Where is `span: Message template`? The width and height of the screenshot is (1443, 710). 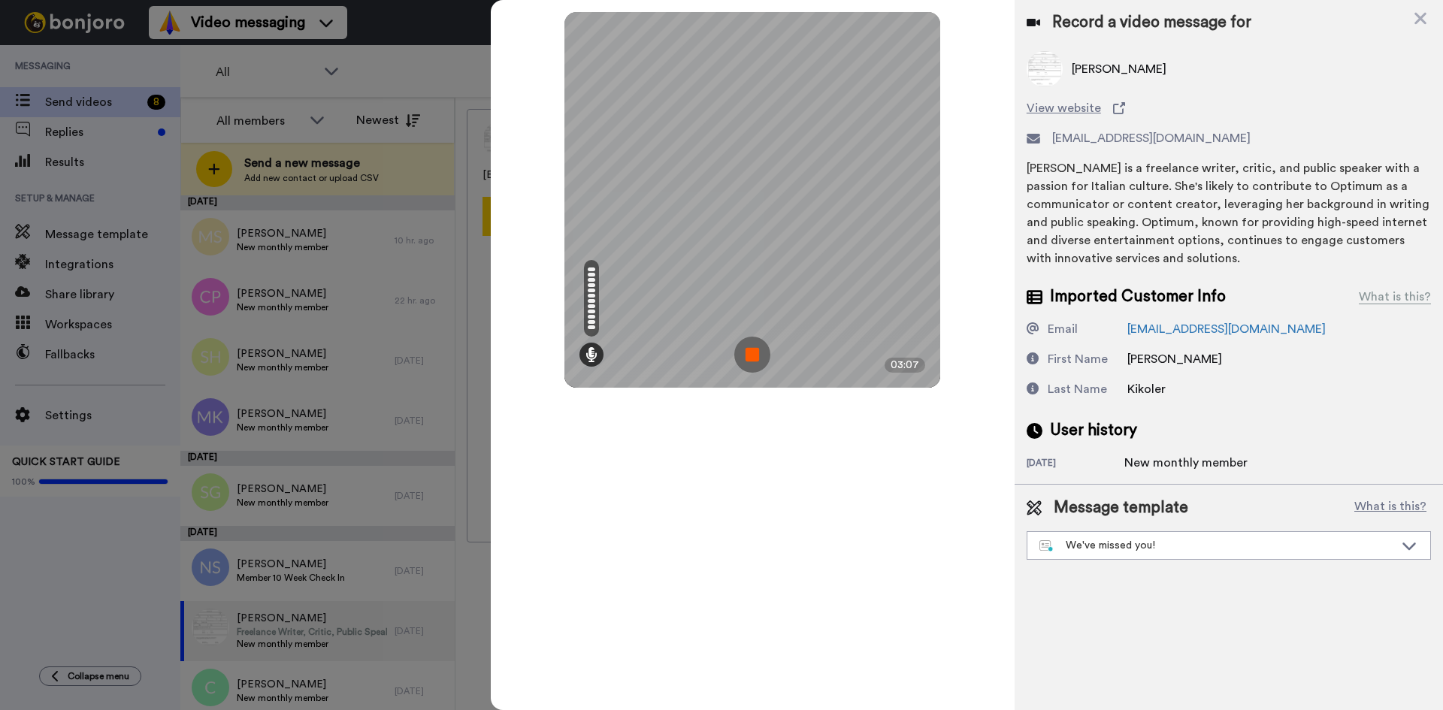
span: Message template is located at coordinates (1121, 508).